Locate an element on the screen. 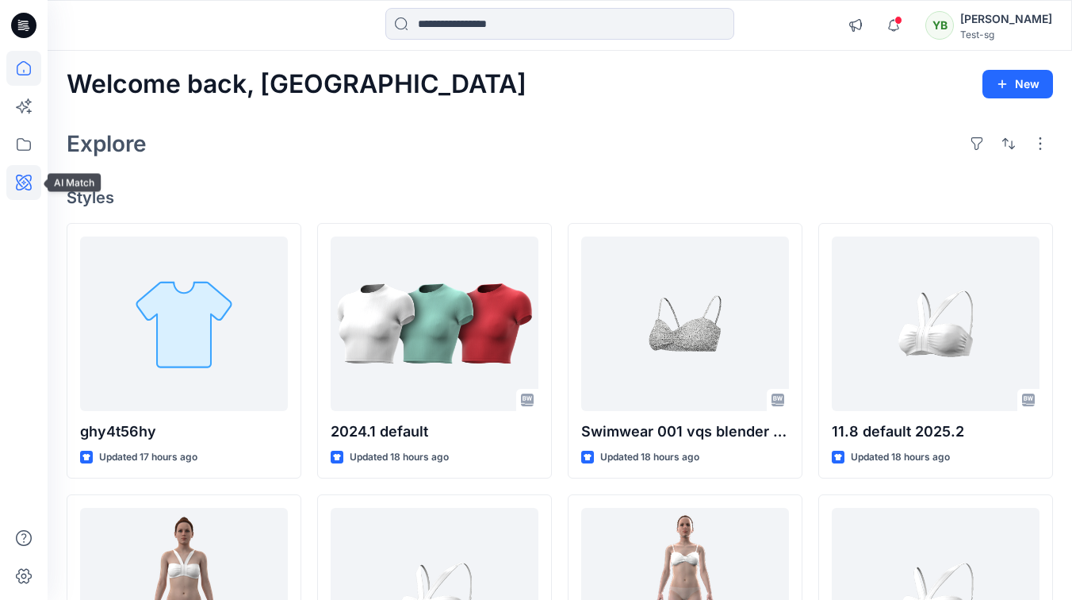  h4: Styles is located at coordinates (560, 198).